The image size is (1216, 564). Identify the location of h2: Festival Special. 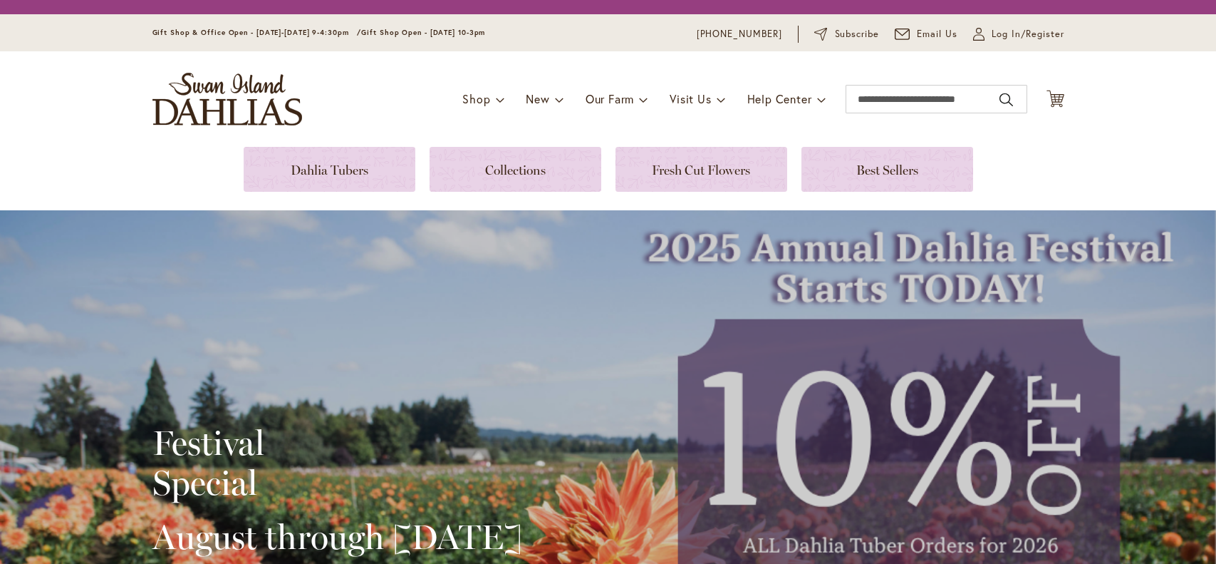
(337, 462).